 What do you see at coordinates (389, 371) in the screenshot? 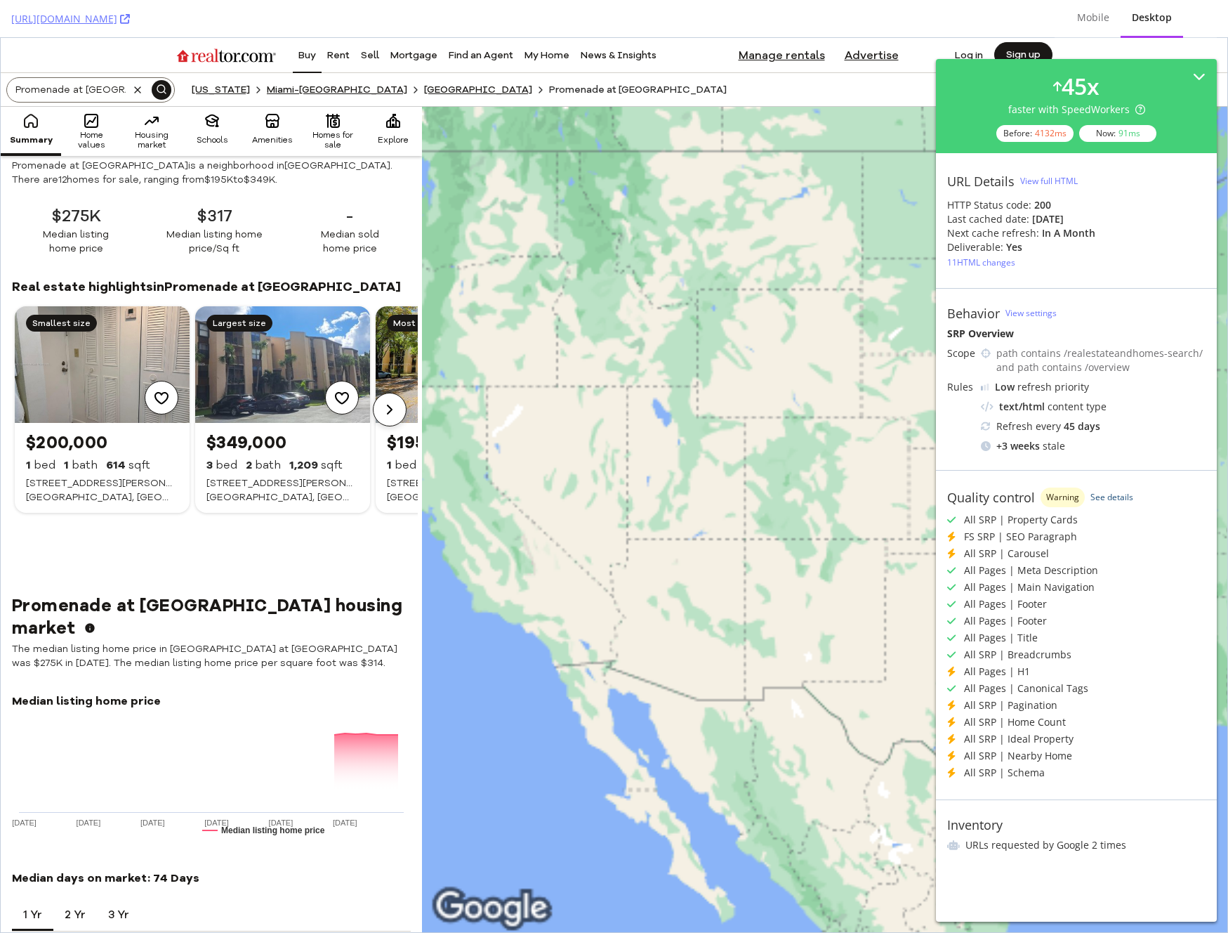
I see `button: Next slide` at bounding box center [389, 371].